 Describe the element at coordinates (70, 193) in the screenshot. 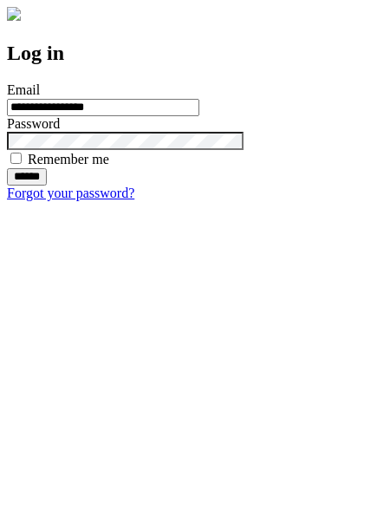

I see `a: Forgot your password?` at that location.